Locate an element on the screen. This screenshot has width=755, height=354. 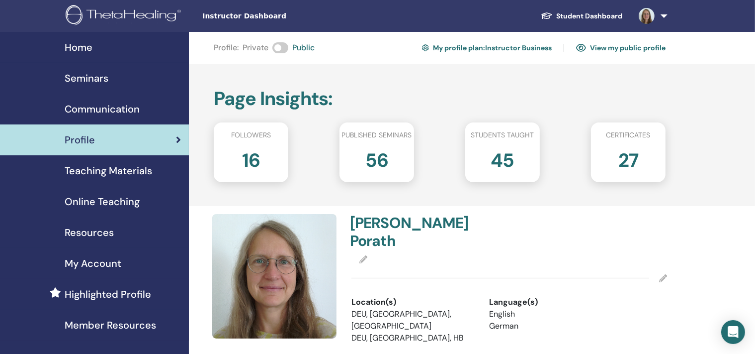
a: View my public profile is located at coordinates (621, 48).